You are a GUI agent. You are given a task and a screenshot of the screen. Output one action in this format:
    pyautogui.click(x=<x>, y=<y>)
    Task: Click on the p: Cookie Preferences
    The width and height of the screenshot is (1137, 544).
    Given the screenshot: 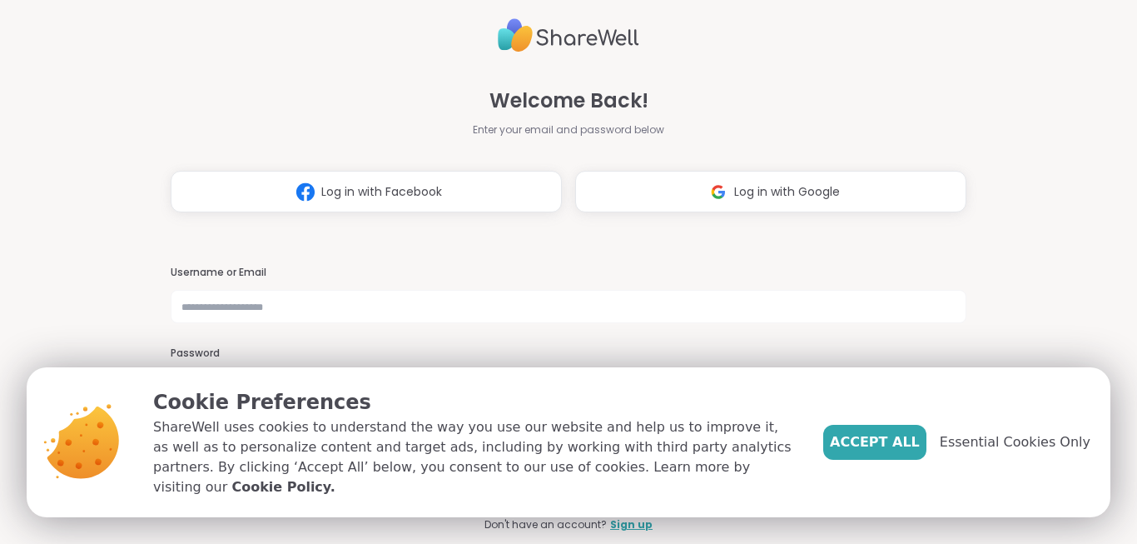 What is the action you would take?
    pyautogui.click(x=475, y=402)
    